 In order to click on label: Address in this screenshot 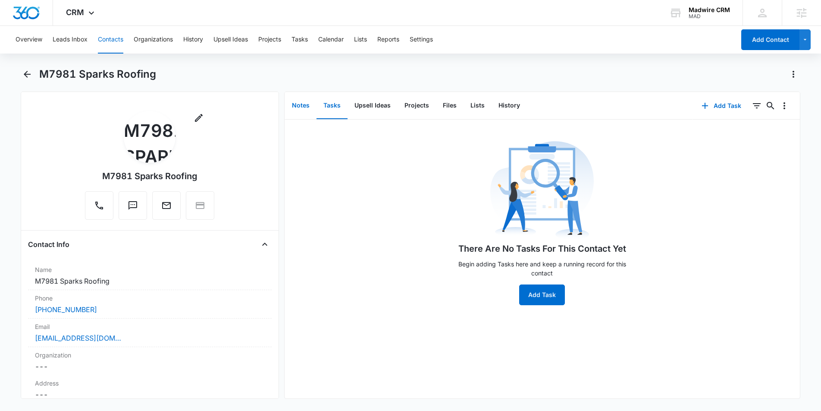, I will do `click(150, 383)`.